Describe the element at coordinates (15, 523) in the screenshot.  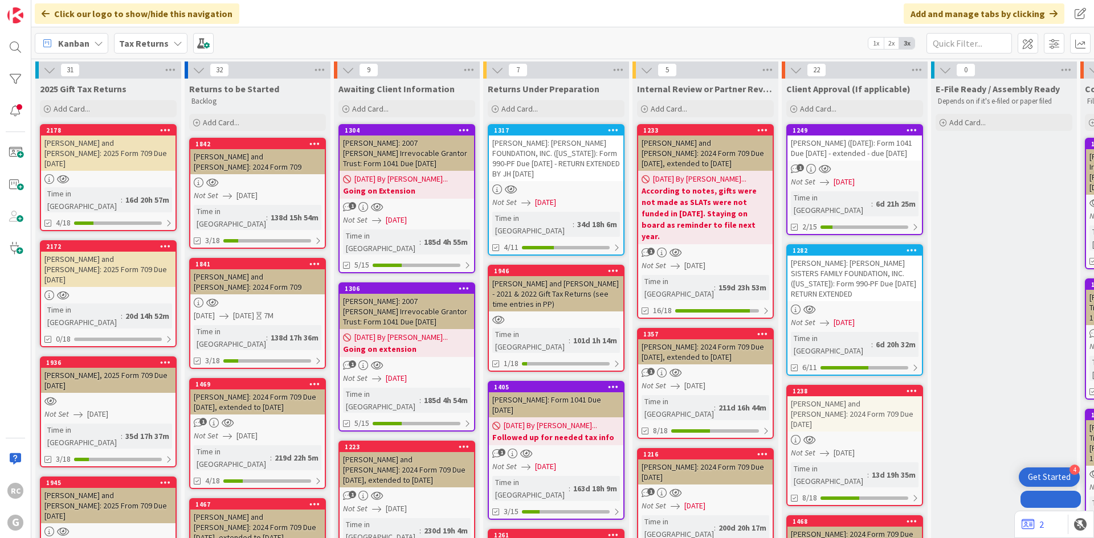
I see `div: G` at that location.